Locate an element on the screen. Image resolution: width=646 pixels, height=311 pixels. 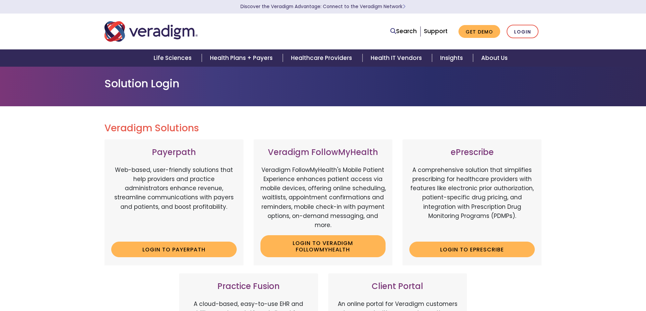
a: Support is located at coordinates (436, 31).